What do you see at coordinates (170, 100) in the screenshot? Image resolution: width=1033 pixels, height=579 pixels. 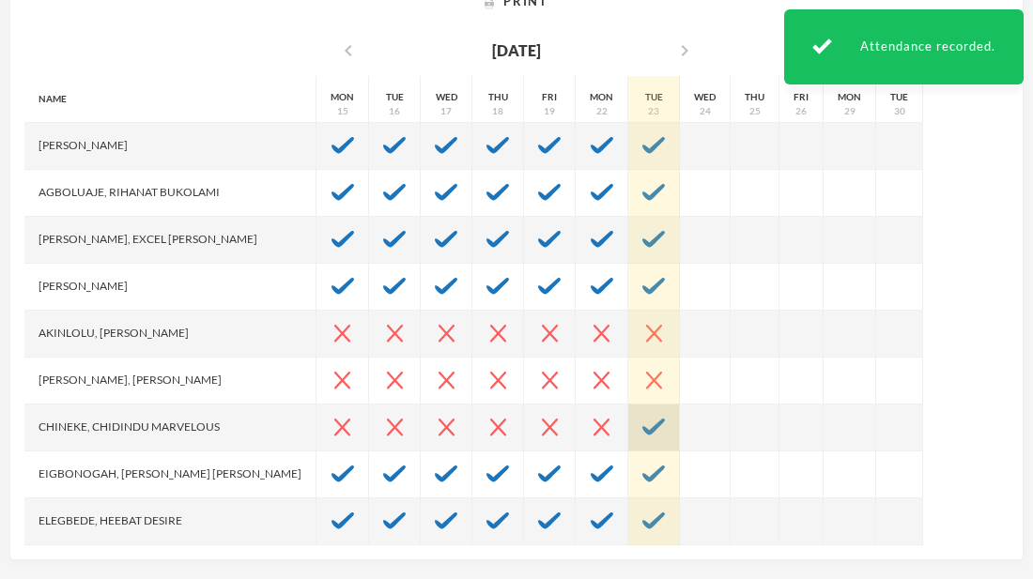 I see `div: Name` at bounding box center [170, 100].